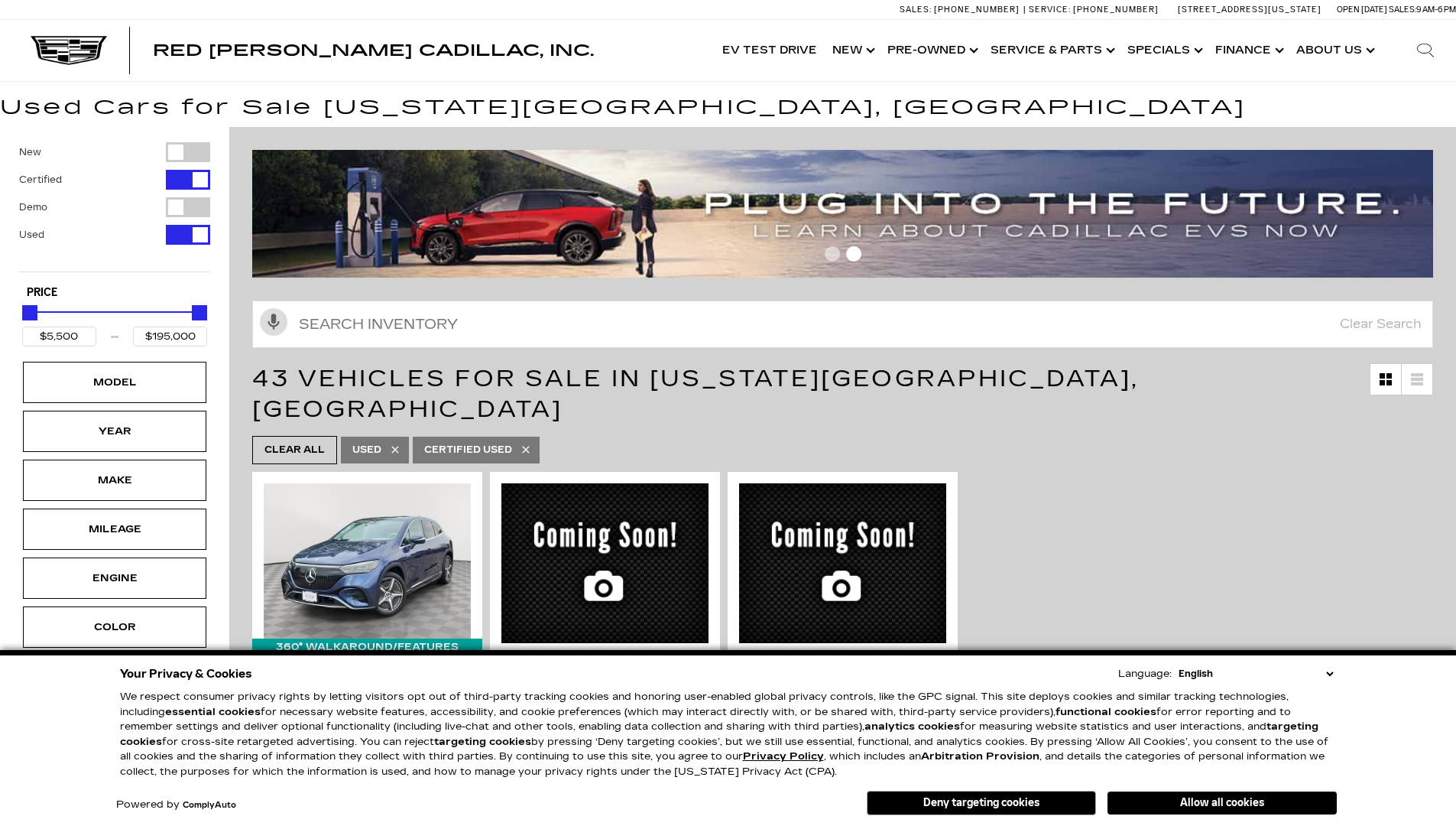 This screenshot has height=826, width=1456. Describe the element at coordinates (115, 206) in the screenshot. I see `div: Filter by Vehicle Type` at that location.